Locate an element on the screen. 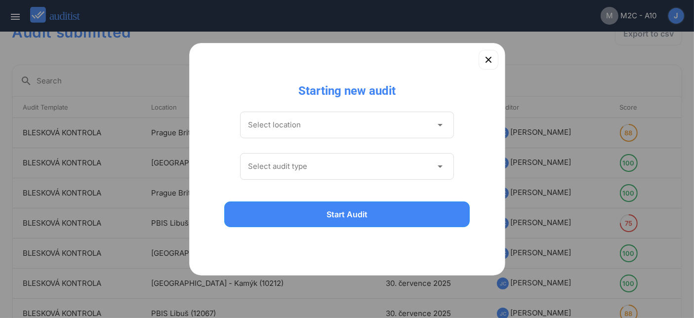  div: Start Audit is located at coordinates (347, 214).